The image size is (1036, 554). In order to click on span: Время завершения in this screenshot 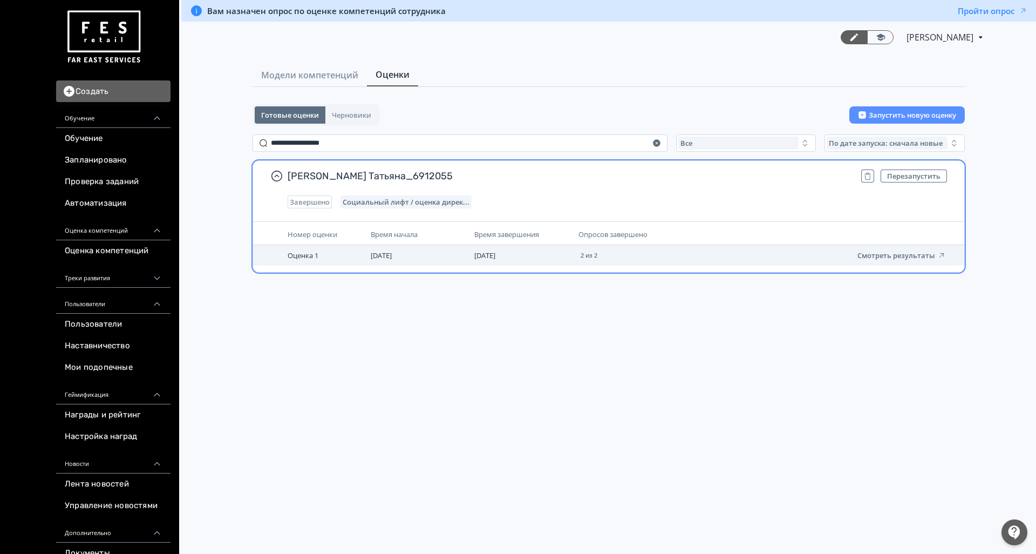, I will do `click(507, 234)`.